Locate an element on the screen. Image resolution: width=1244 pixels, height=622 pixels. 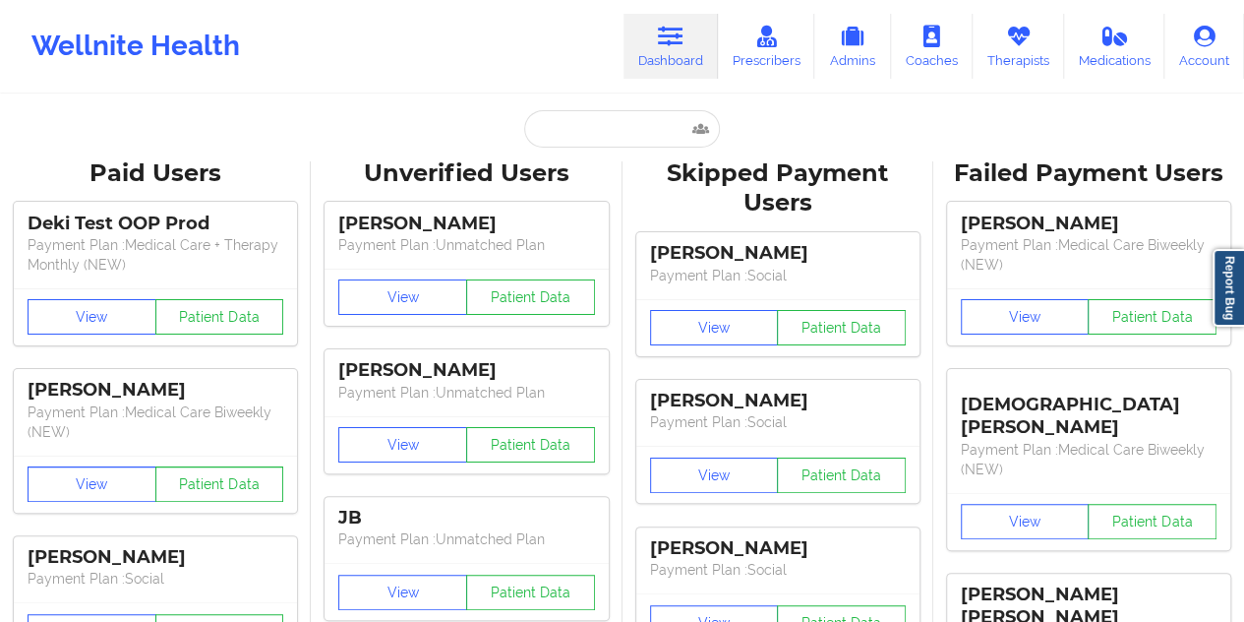
a: Prescribers is located at coordinates (766, 46).